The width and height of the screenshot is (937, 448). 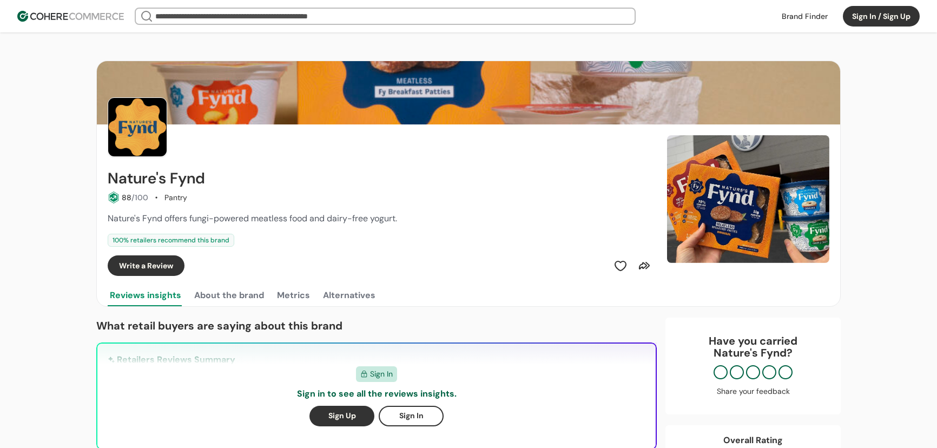 I want to click on span: /100, so click(x=140, y=197).